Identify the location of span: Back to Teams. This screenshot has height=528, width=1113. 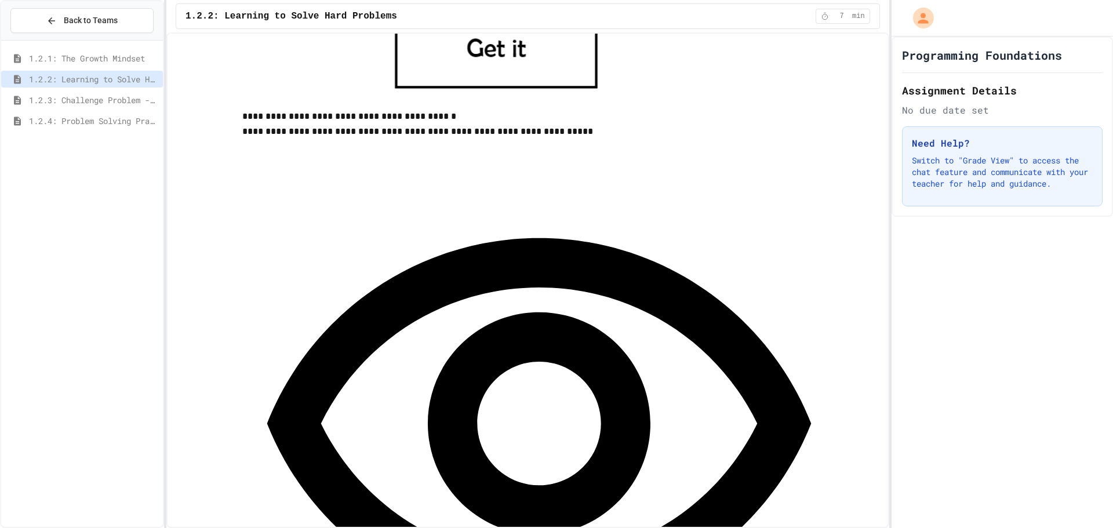
(90, 20).